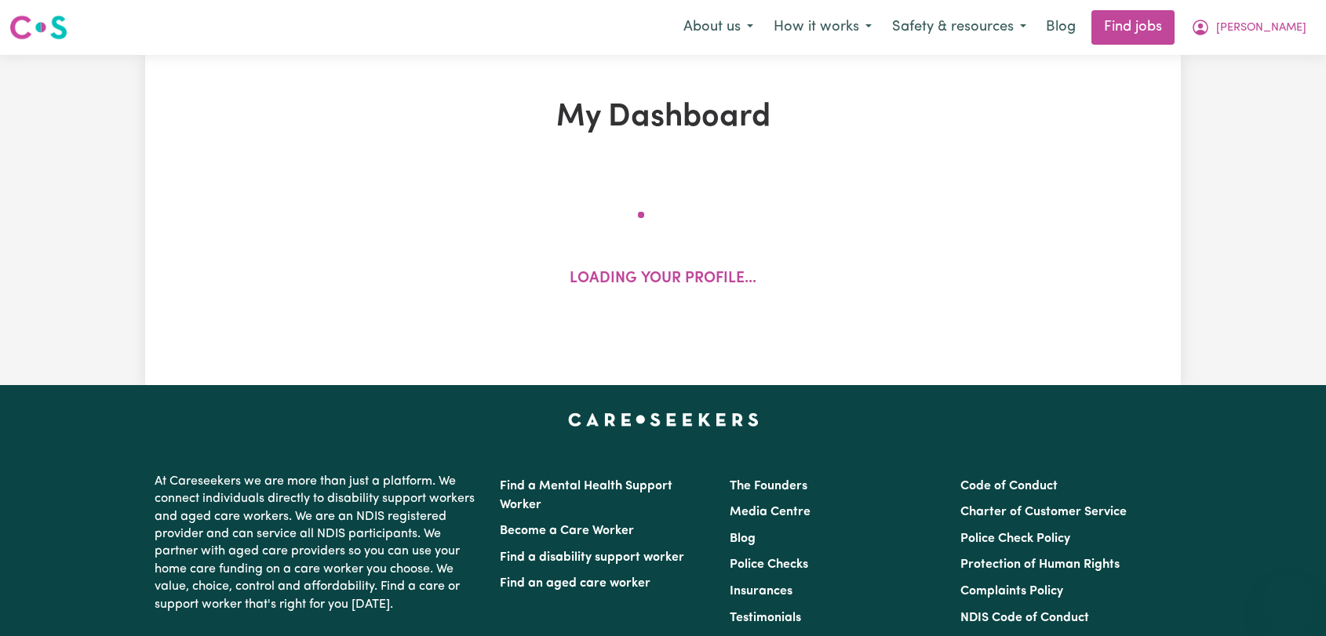  What do you see at coordinates (575, 584) in the screenshot?
I see `a: Find an aged care worker` at bounding box center [575, 584].